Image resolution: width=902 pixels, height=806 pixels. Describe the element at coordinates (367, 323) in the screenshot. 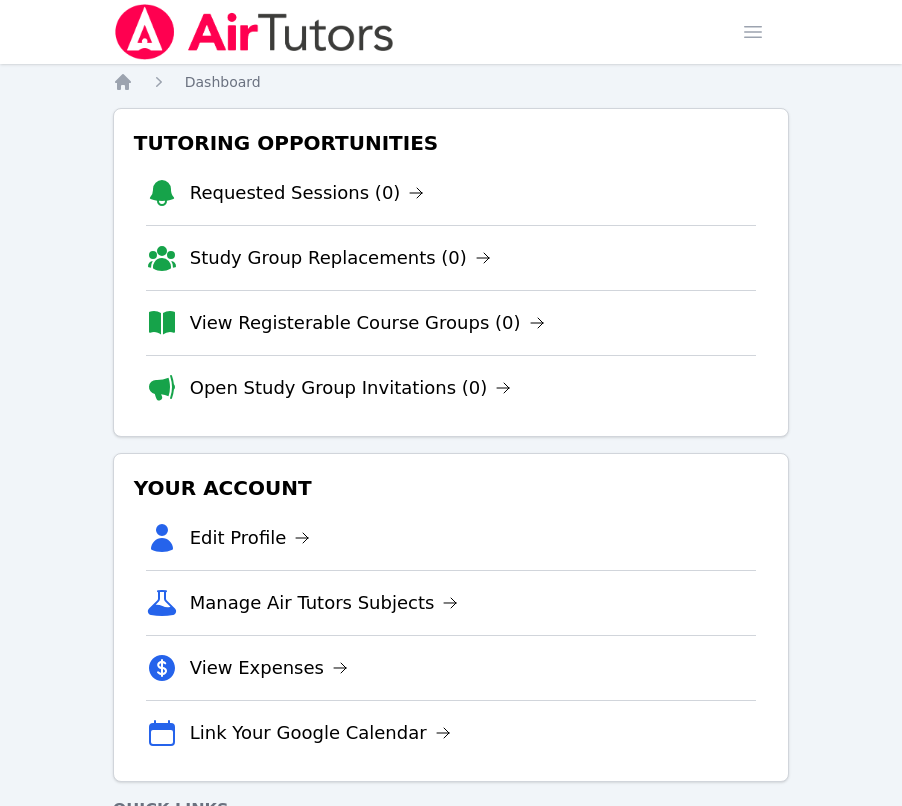

I see `a: View Registerable Course Groups (0)` at that location.